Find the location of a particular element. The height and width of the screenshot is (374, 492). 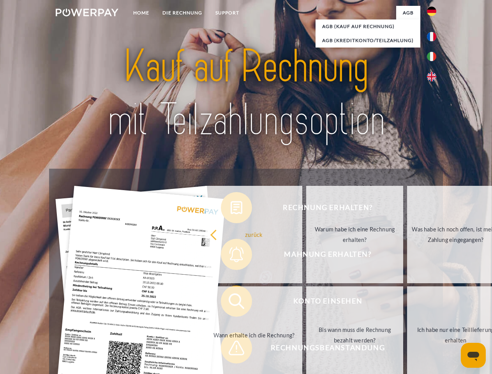

img: title-powerpay_de.svg is located at coordinates (246, 93).